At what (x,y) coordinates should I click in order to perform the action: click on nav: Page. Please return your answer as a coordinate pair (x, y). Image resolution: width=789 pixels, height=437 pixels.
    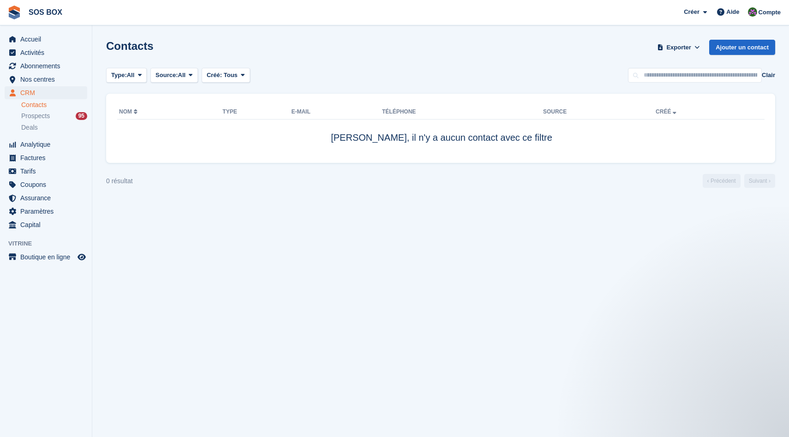
    Looking at the image, I should click on (738, 181).